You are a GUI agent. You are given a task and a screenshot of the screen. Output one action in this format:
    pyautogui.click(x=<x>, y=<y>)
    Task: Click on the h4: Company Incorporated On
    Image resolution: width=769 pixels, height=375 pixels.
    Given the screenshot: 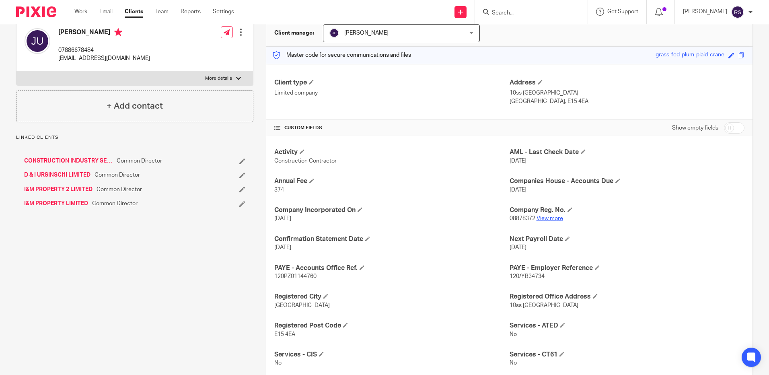 What is the action you would take?
    pyautogui.click(x=392, y=210)
    